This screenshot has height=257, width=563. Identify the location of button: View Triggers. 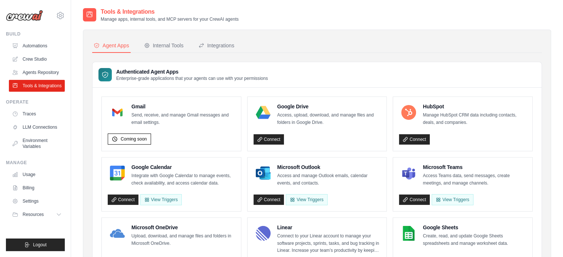
(161, 200).